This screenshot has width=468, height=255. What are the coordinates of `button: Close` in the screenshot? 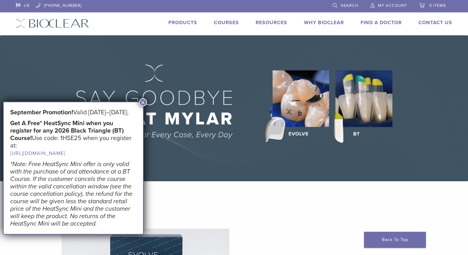 It's located at (143, 102).